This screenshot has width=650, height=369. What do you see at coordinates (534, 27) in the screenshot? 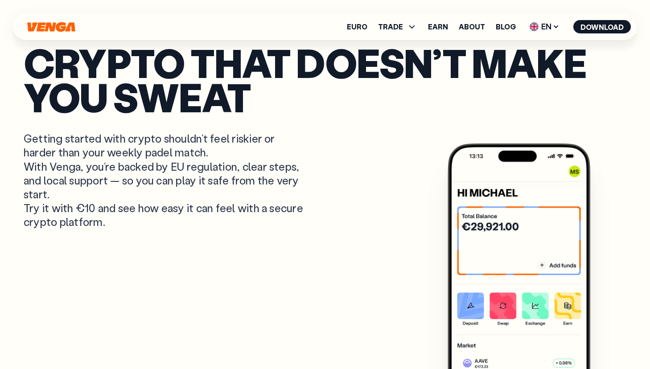
I see `img: flag-uk` at bounding box center [534, 27].